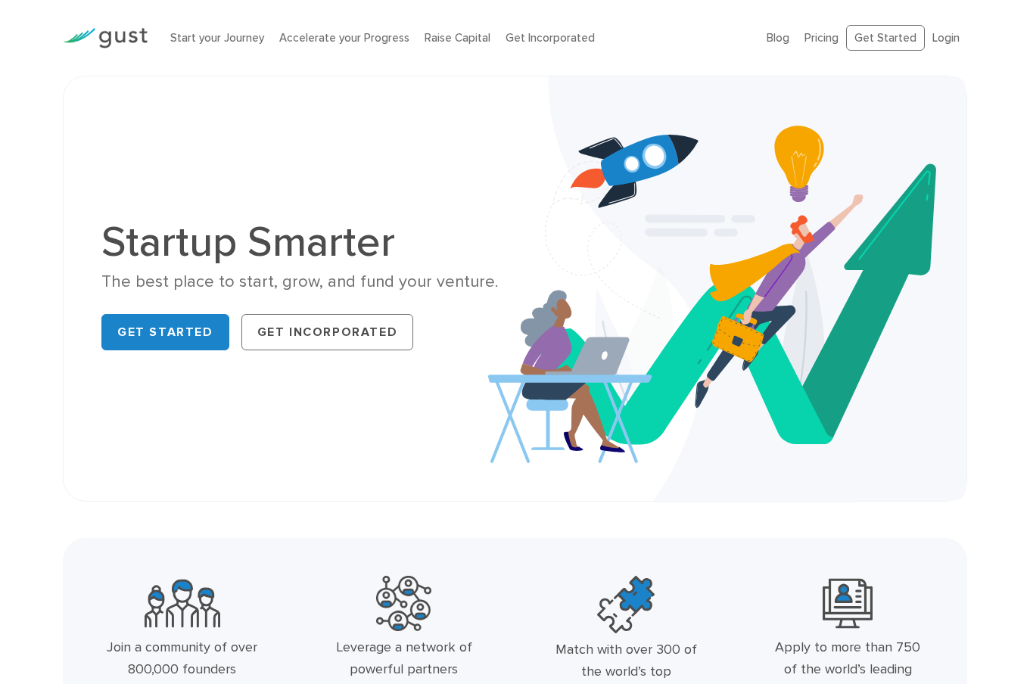  I want to click on div: The best place to start, grow, and fund your venture., so click(302, 281).